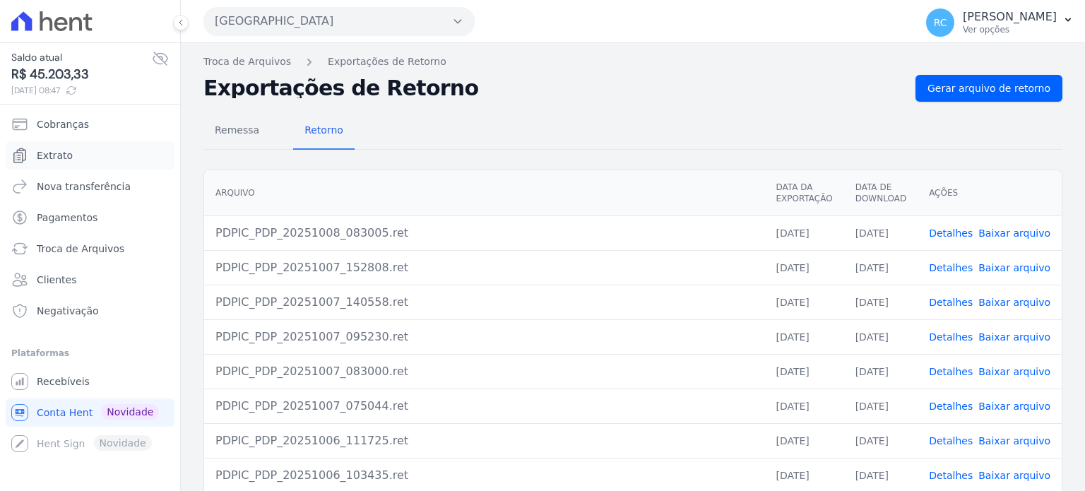 The width and height of the screenshot is (1085, 491). I want to click on h2: Exportações de Retorno, so click(554, 88).